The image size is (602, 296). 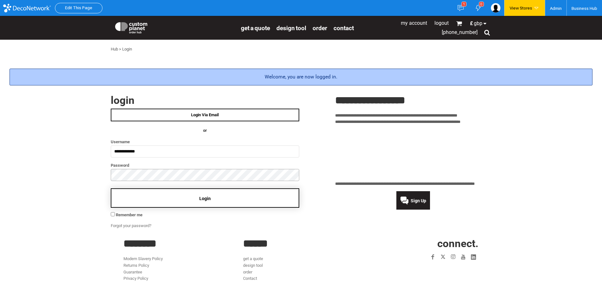 I want to click on span: Contact, so click(x=343, y=28).